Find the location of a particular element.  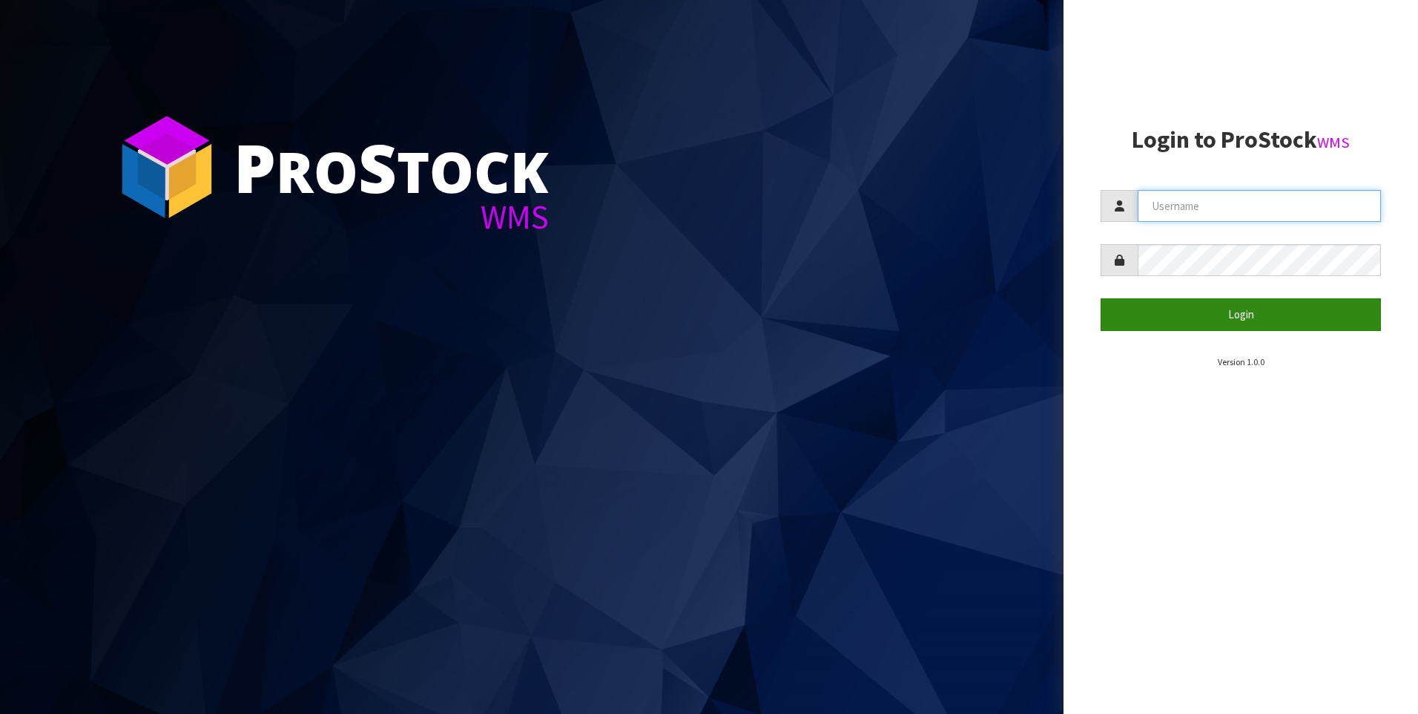

span: P is located at coordinates (254, 167).